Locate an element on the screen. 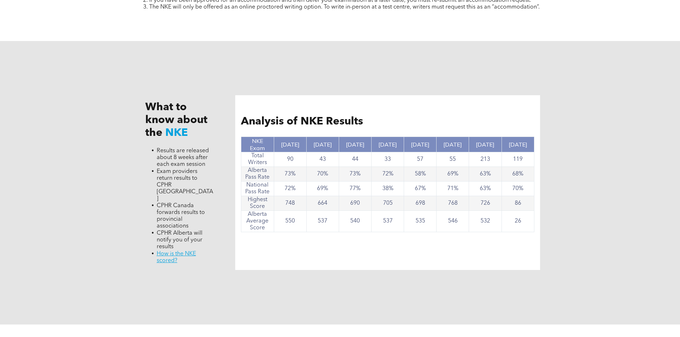 The width and height of the screenshot is (680, 337). td: 705 is located at coordinates (387, 203).